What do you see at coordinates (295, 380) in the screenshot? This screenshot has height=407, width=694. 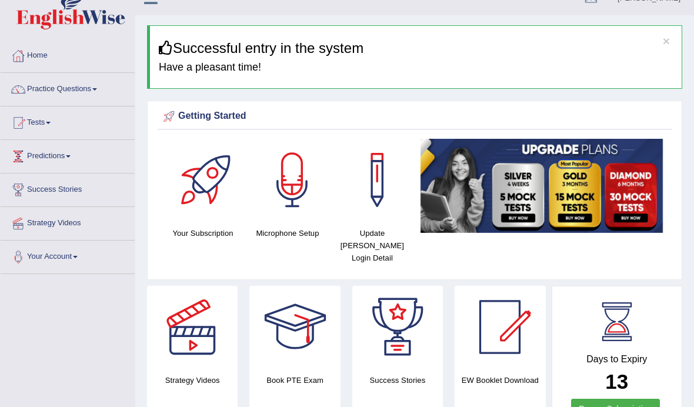 I see `h4: Book PTE Exam` at bounding box center [295, 380].